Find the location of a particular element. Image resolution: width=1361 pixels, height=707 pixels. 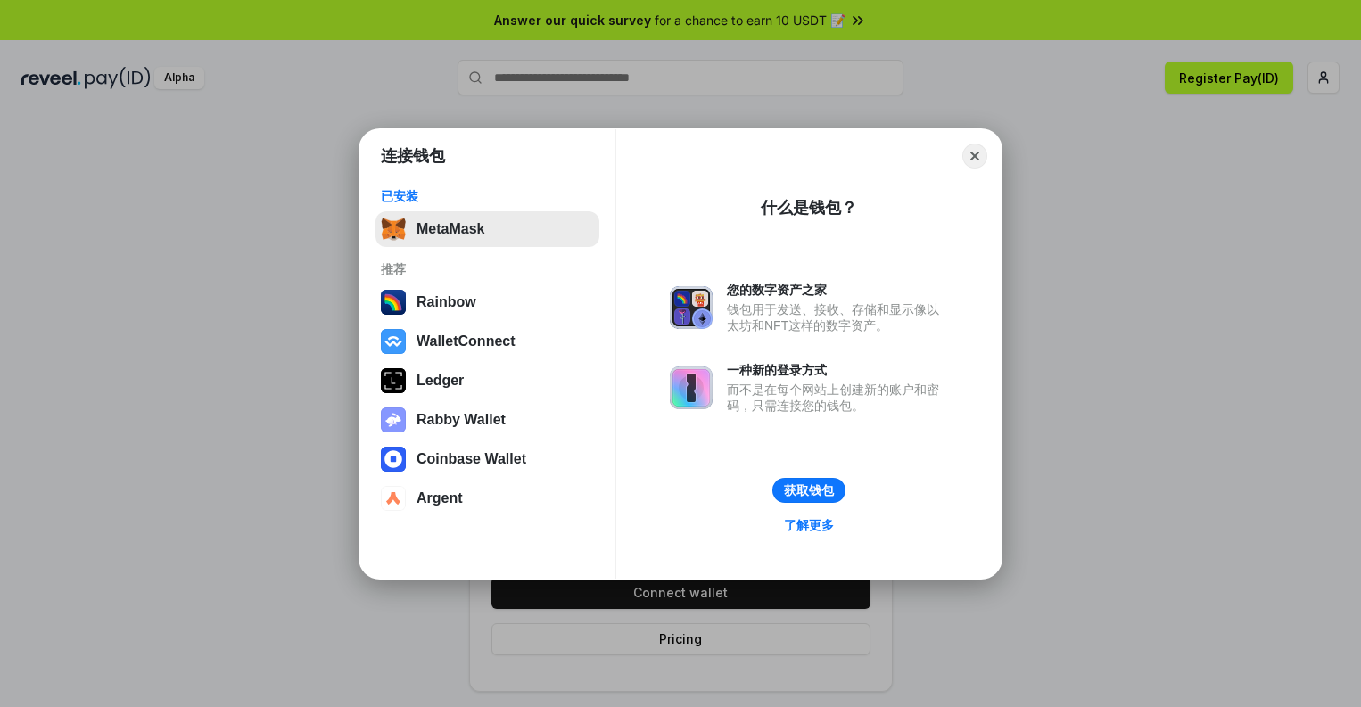

img: svg+xml,%3Csvg%20fill%3D%22none%22%20height%3D%2233%22%20viewBox%3D%220%200%2035%2033%22%20width%... is located at coordinates (393, 229).